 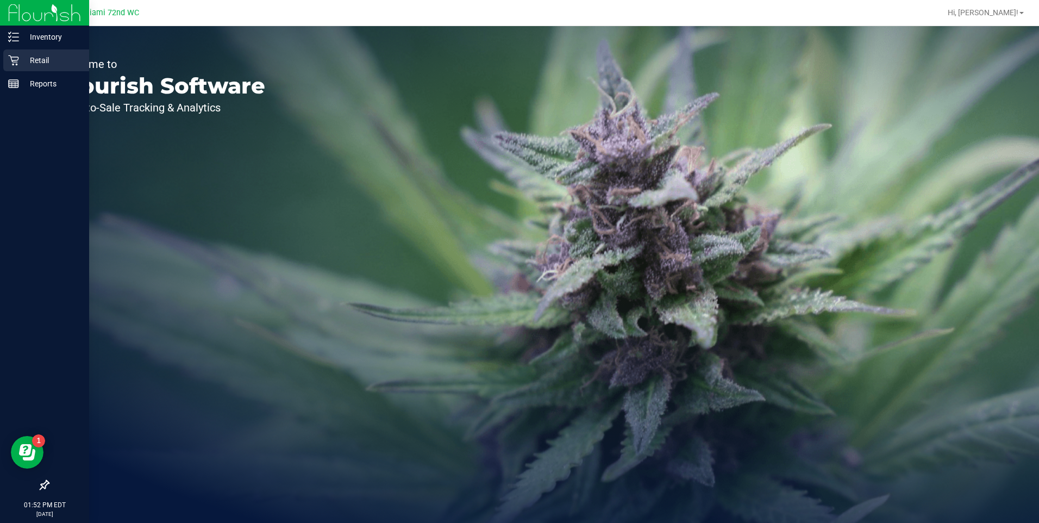 I want to click on p: Seed-to-Sale Tracking & Analytics, so click(x=162, y=108).